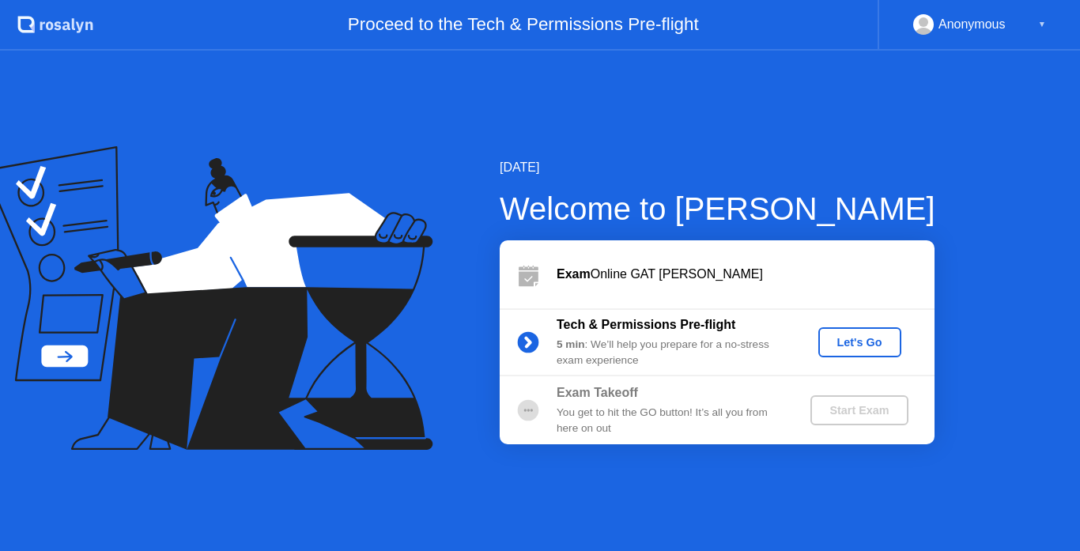 This screenshot has height=551, width=1080. I want to click on button: Start Exam, so click(859, 410).